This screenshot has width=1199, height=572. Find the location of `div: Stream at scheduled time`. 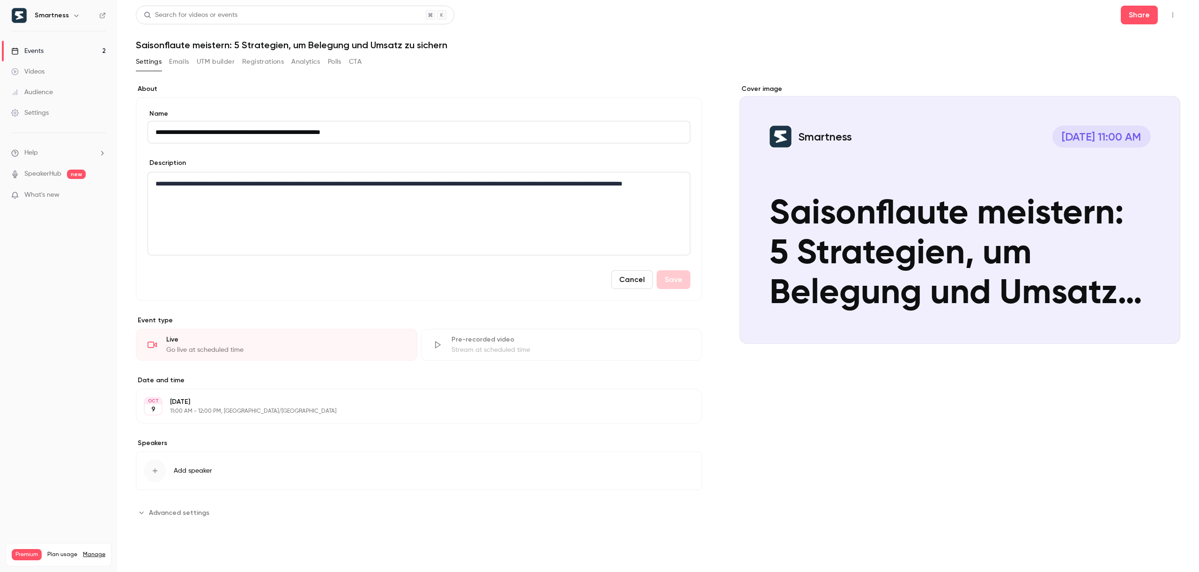

div: Stream at scheduled time is located at coordinates (571, 350).